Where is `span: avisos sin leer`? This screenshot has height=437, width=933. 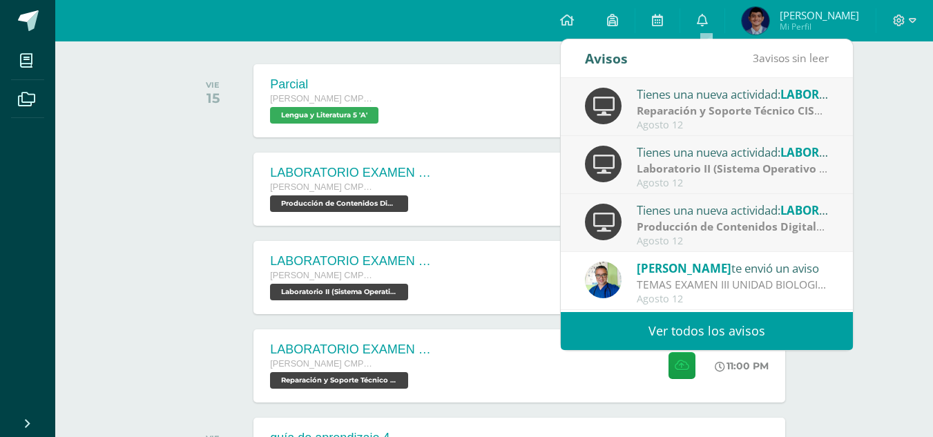 span: avisos sin leer is located at coordinates (790, 58).